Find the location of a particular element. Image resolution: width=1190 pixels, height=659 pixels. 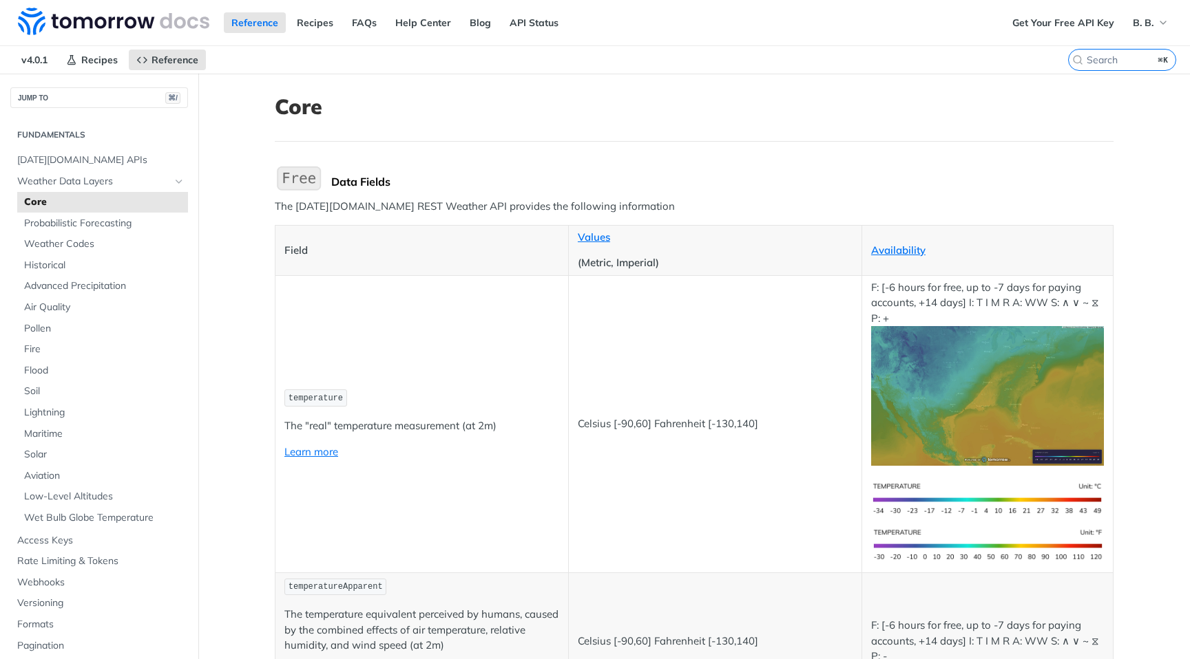

span: Historical is located at coordinates (104, 266).